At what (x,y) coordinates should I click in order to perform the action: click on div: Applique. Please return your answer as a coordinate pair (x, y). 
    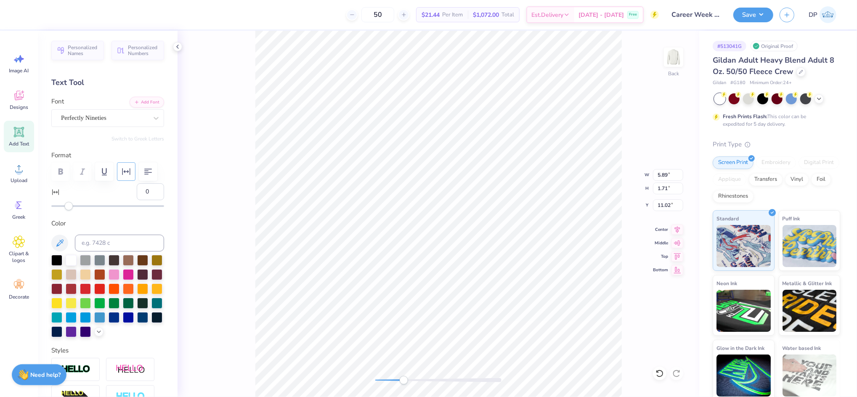
    Looking at the image, I should click on (729, 180).